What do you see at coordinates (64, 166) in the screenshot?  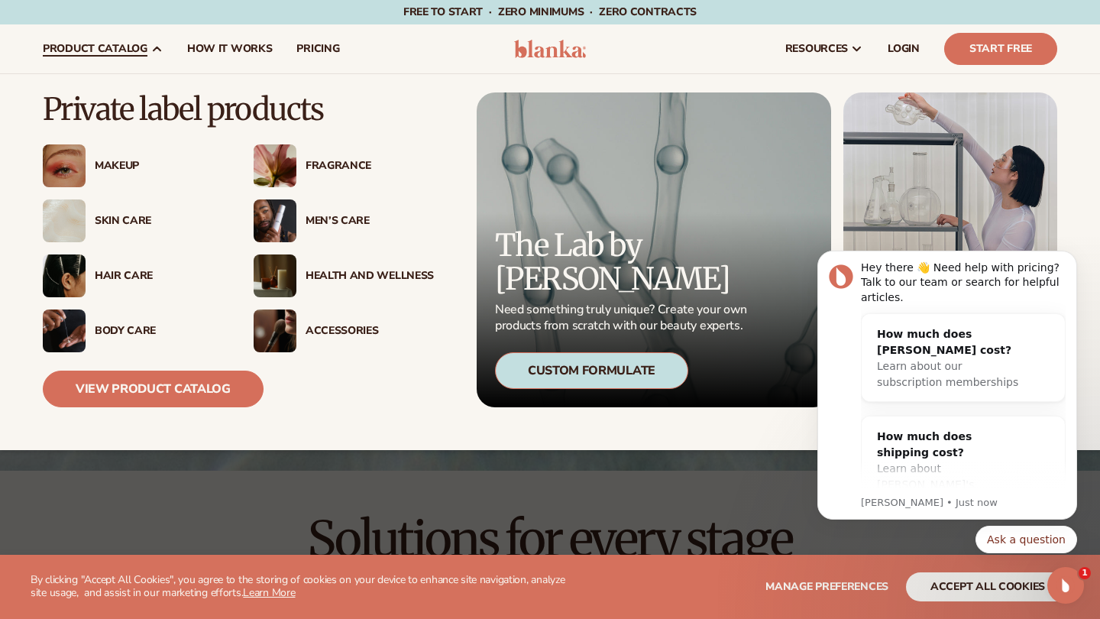 I see `img: Female with glitter eye makeup.` at bounding box center [64, 166].